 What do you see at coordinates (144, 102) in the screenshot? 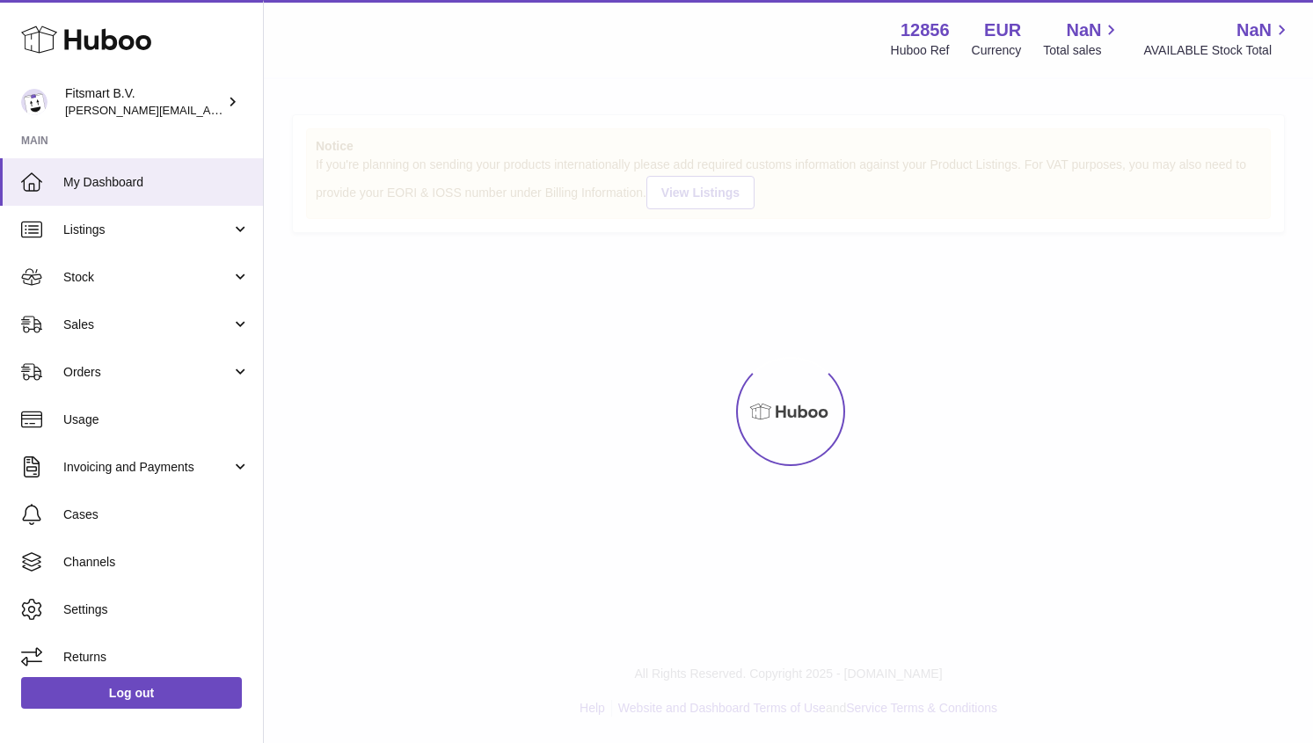
I see `div: Fitsmart B.V.` at bounding box center [144, 102].